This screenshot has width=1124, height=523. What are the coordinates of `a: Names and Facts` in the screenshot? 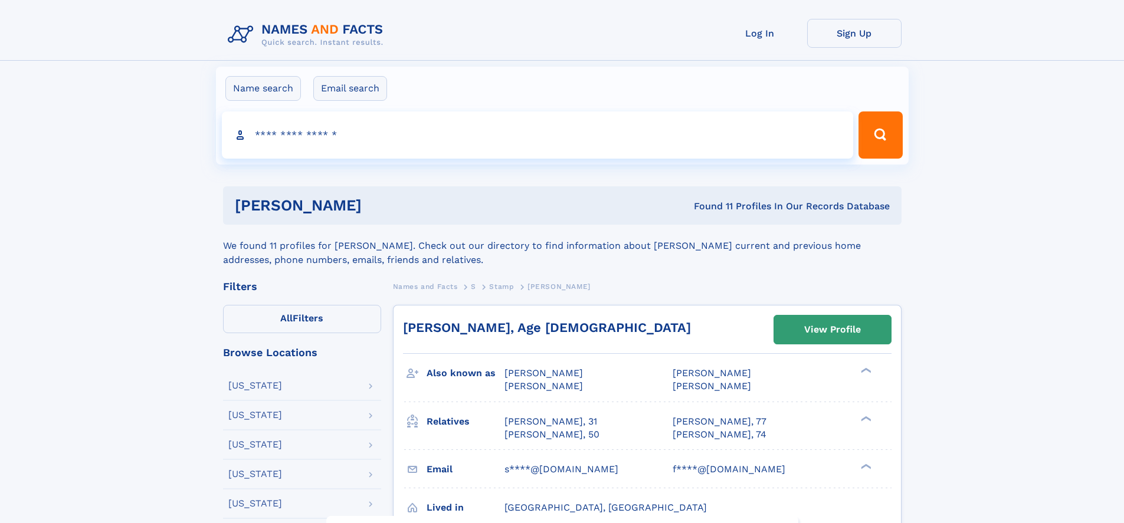 It's located at (426, 286).